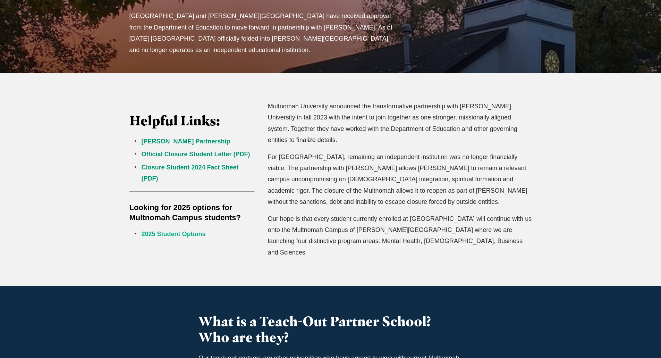  Describe the element at coordinates (192, 213) in the screenshot. I see `h5: Looking for 2025 options for Multnomah Campus students?` at that location.